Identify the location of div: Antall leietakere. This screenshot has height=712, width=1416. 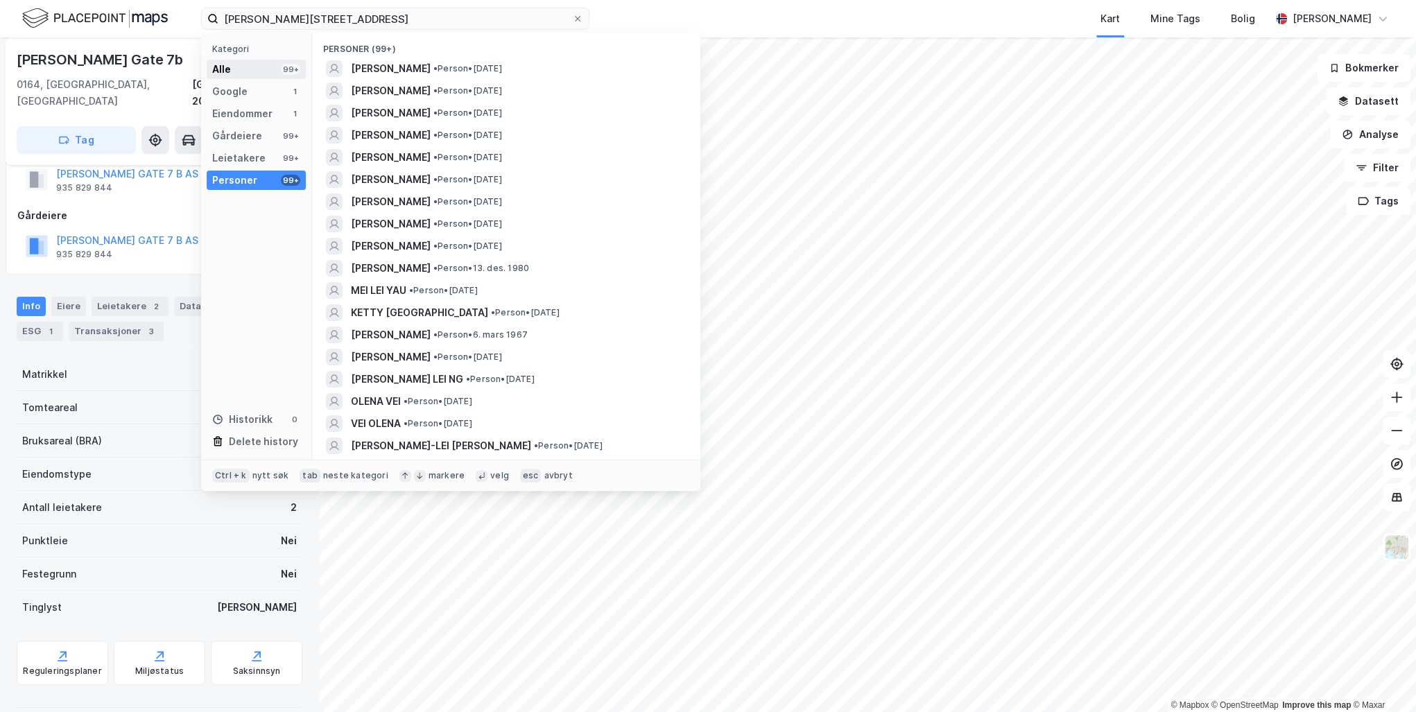
(62, 508).